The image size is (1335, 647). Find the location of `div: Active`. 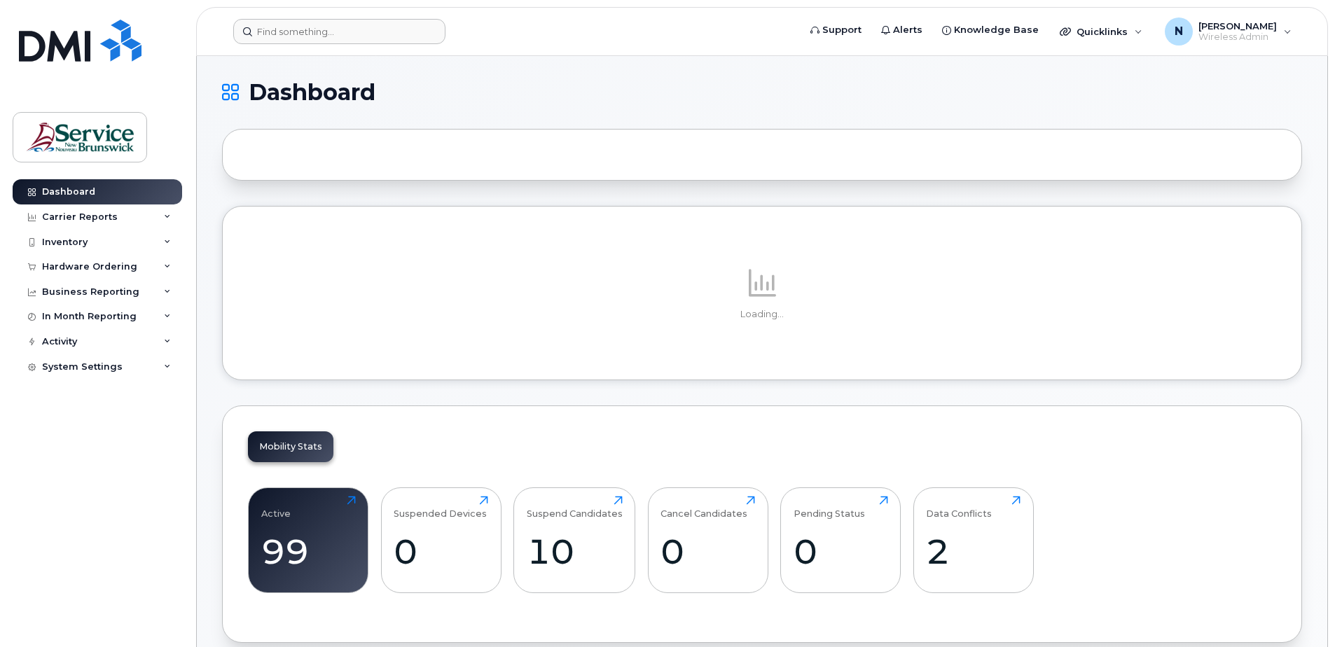

div: Active is located at coordinates (276, 507).